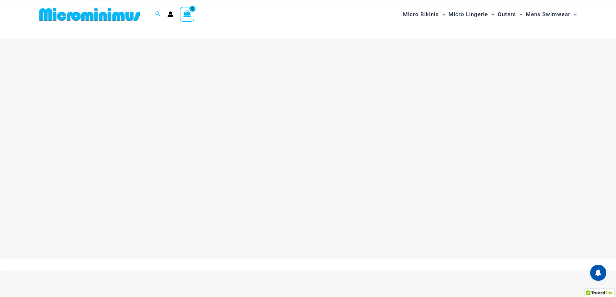 The height and width of the screenshot is (297, 616). Describe the element at coordinates (158, 14) in the screenshot. I see `a: Search icon link` at that location.